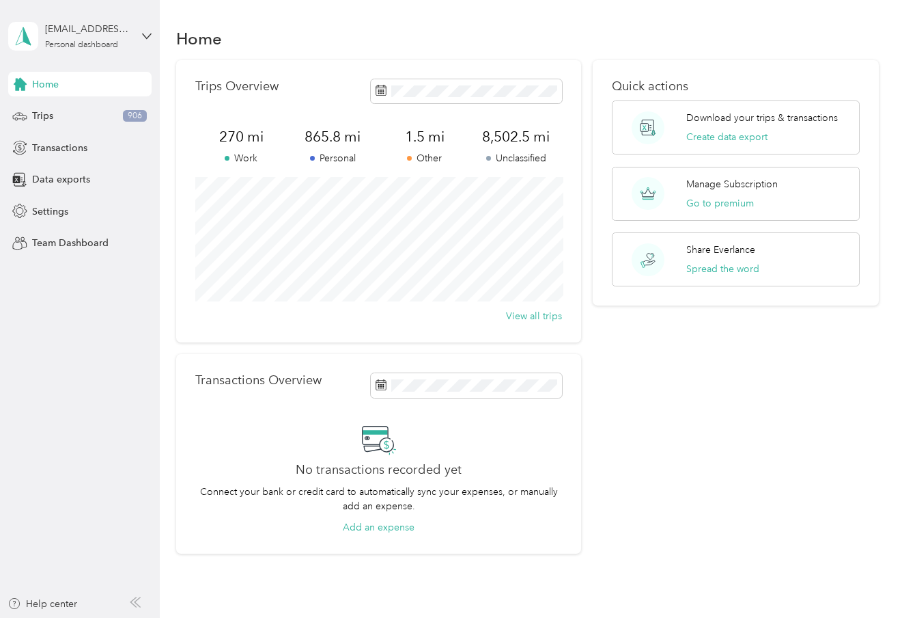 Image resolution: width=902 pixels, height=618 pixels. What do you see at coordinates (241, 137) in the screenshot?
I see `span: 270 mi` at bounding box center [241, 137].